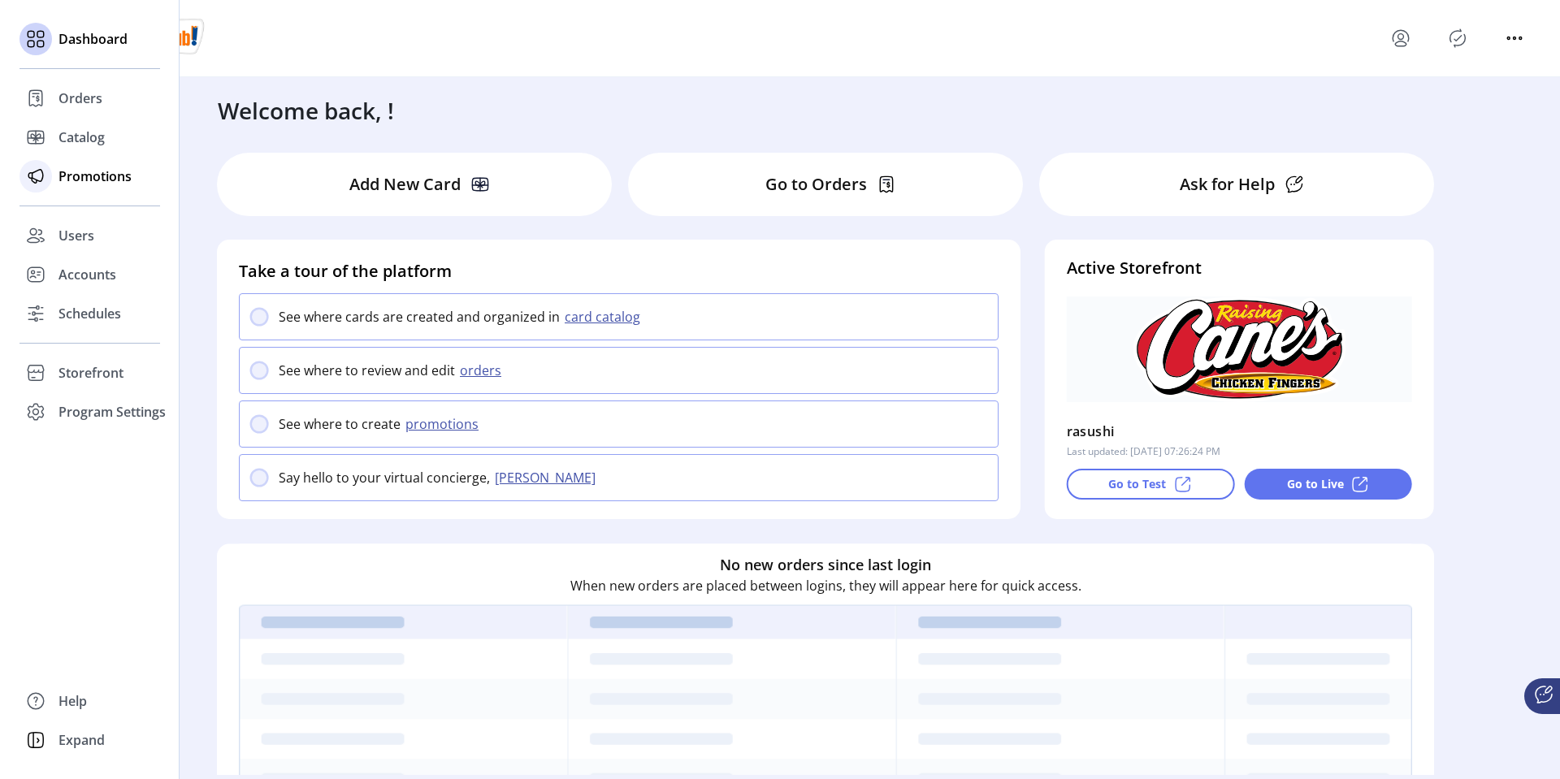 The height and width of the screenshot is (779, 1560). Describe the element at coordinates (405, 184) in the screenshot. I see `p: Add New Card` at that location.